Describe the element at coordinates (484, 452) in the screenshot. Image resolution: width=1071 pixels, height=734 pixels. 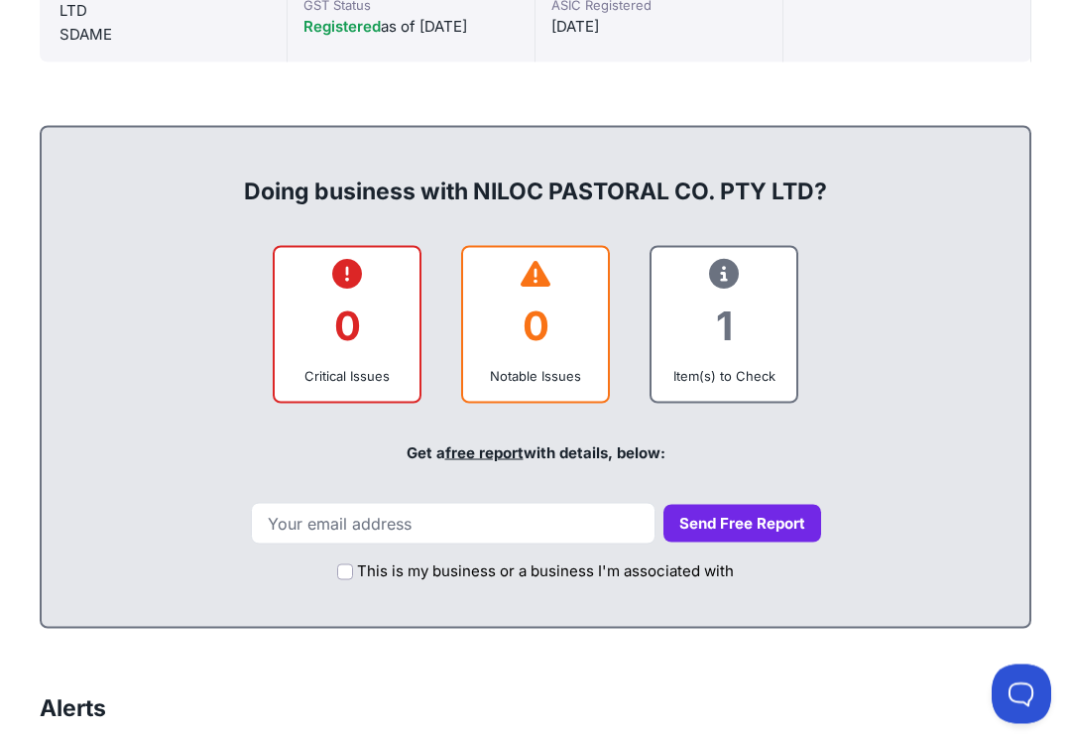
I see `a: free report` at that location.